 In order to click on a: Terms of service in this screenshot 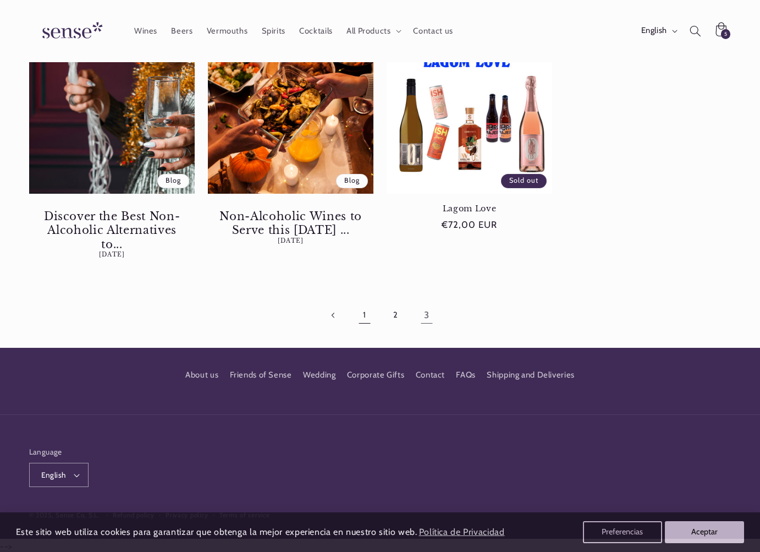, I will do `click(245, 515)`.